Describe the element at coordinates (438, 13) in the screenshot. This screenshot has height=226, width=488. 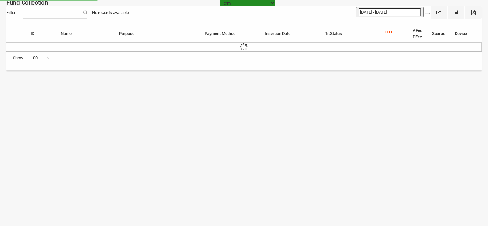
I see `button: Excel` at that location.